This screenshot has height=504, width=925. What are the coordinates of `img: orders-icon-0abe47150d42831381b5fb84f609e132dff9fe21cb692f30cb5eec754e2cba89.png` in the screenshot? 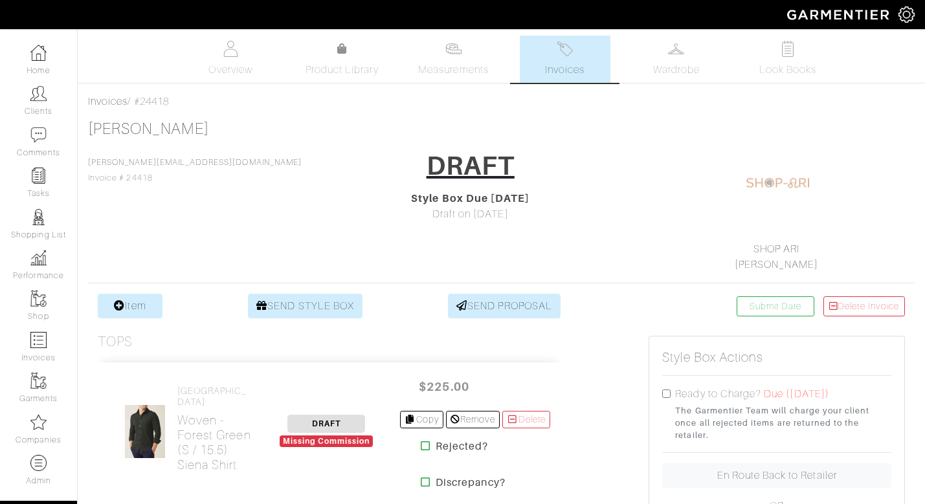 It's located at (38, 340).